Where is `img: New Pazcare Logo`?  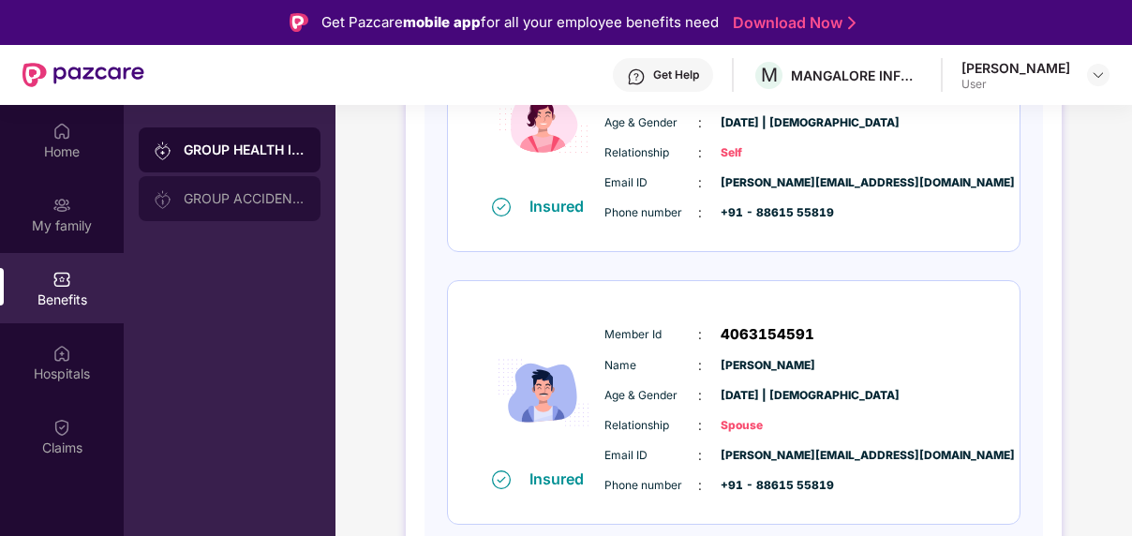 img: New Pazcare Logo is located at coordinates (83, 75).